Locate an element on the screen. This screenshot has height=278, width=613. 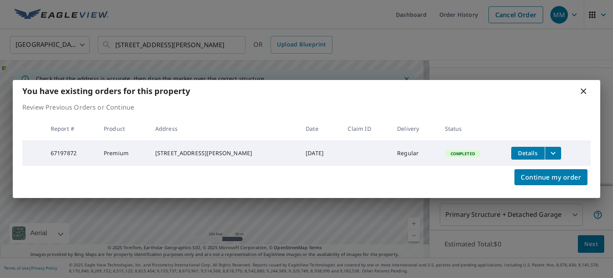
td: 67197872 is located at coordinates (71, 153).